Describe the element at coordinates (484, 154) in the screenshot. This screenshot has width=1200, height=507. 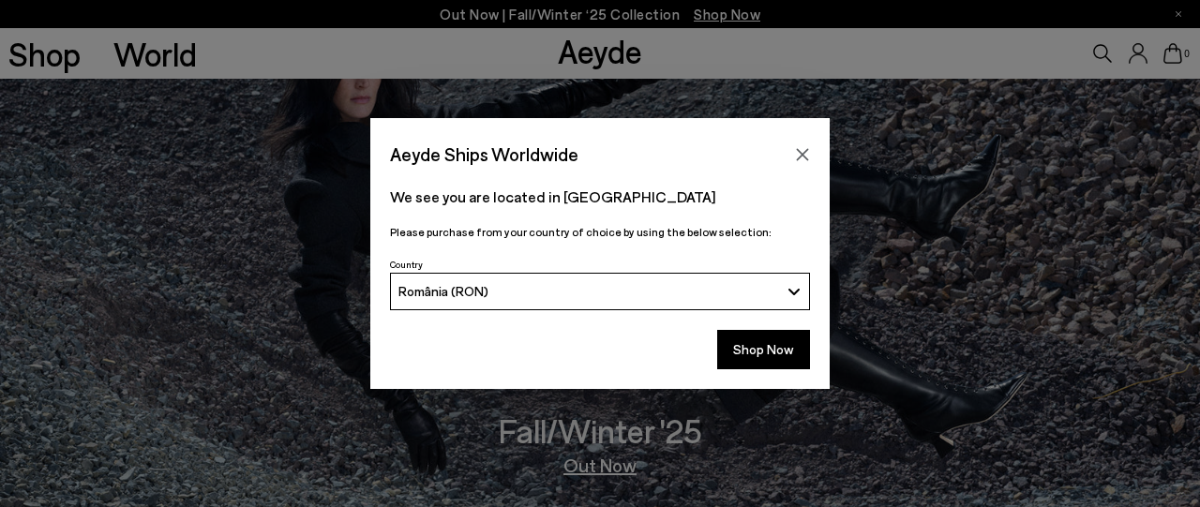
I see `span: Aeyde Ships Worldwide` at that location.